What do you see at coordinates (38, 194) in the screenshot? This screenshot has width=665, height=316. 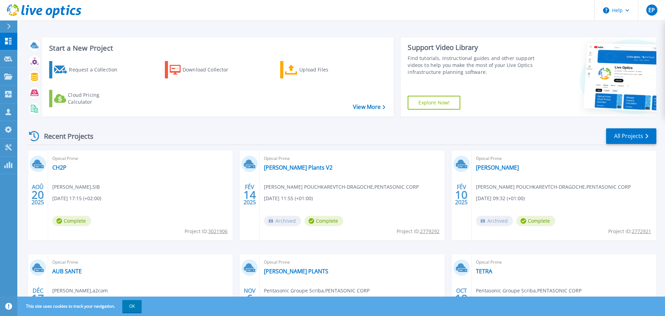 I see `span: 20` at bounding box center [38, 194].